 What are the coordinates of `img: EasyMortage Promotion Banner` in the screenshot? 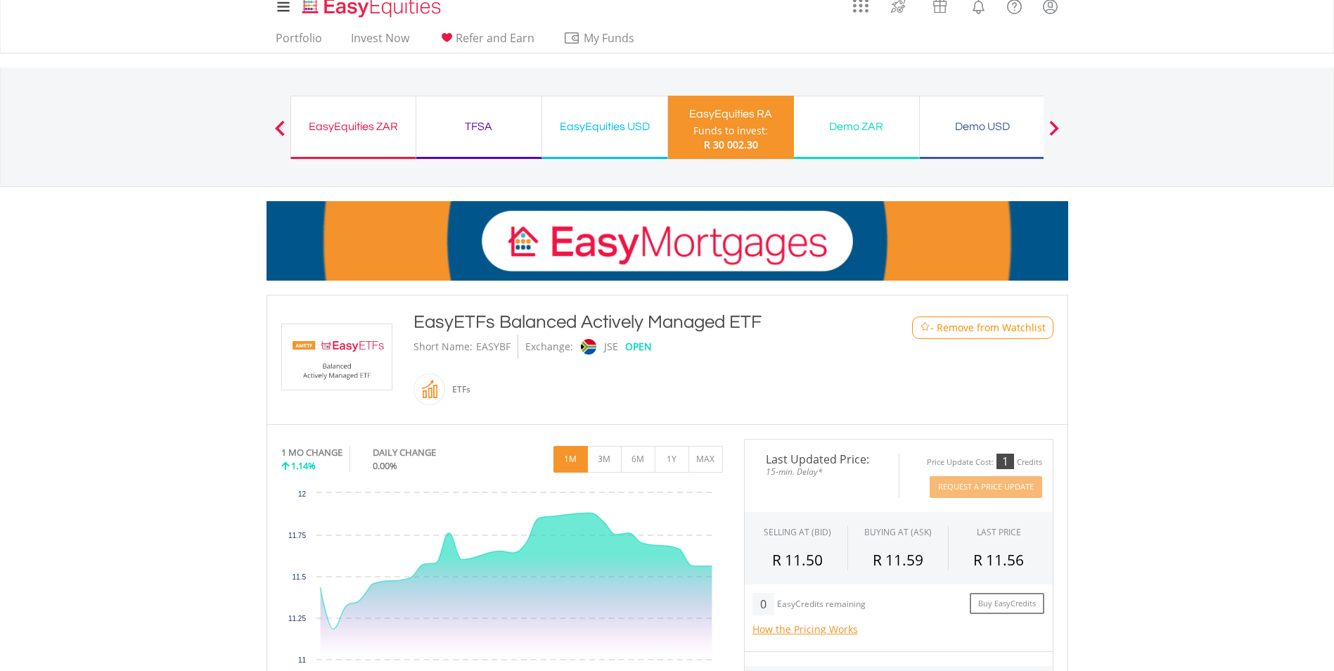 It's located at (667, 240).